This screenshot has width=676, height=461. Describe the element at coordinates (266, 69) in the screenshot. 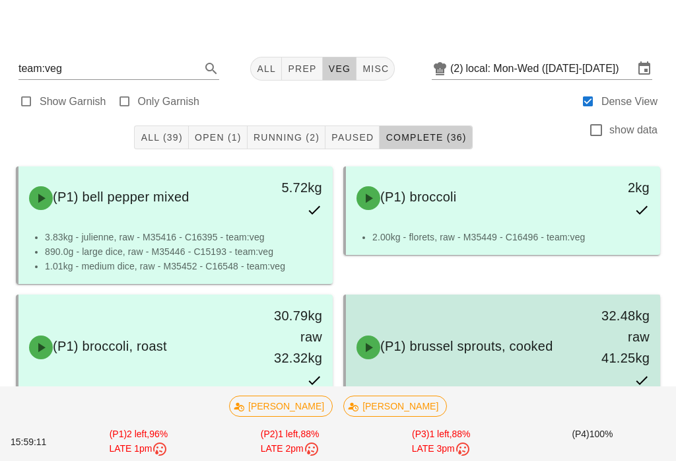

I see `span: All` at that location.